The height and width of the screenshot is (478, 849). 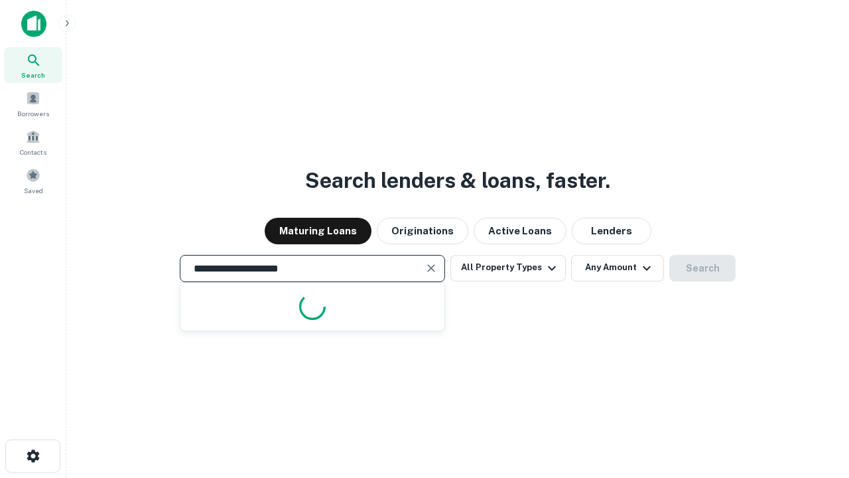 I want to click on div: Search, so click(x=33, y=65).